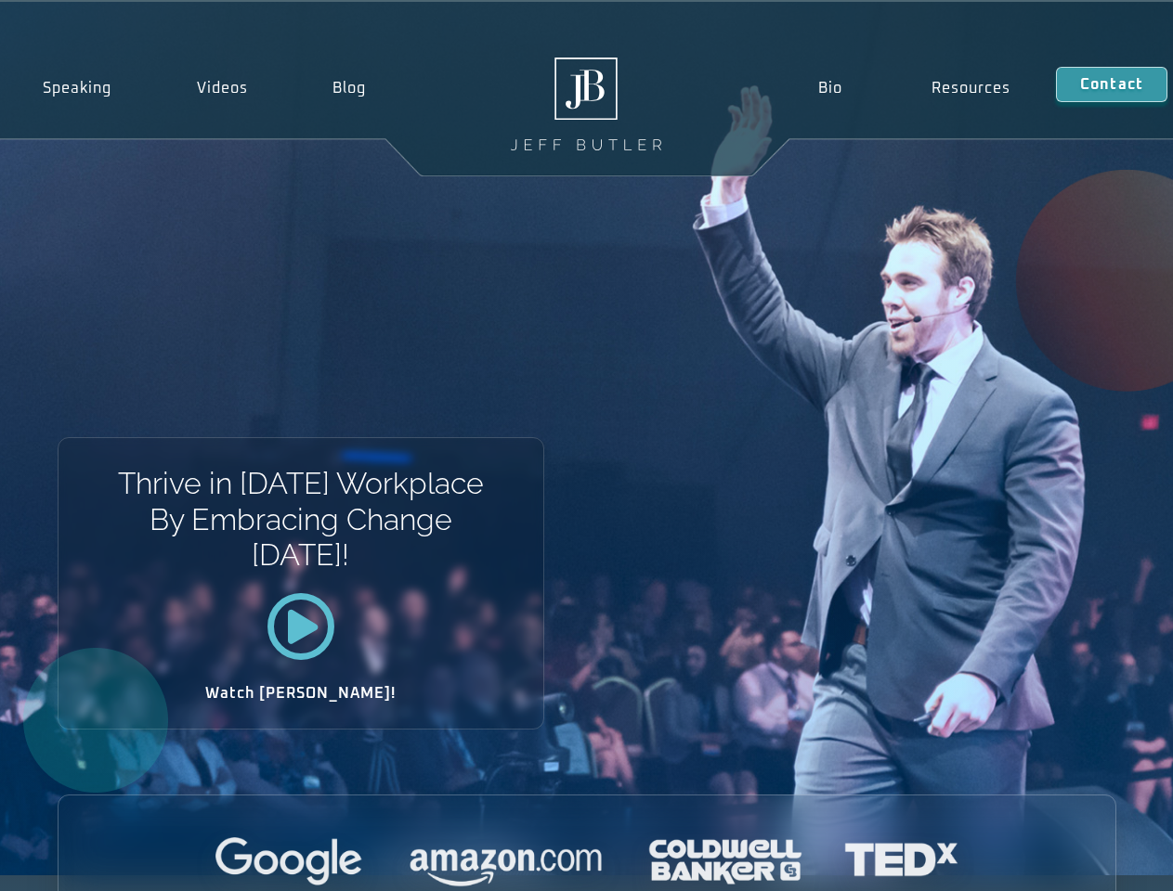 The width and height of the screenshot is (1173, 891). Describe the element at coordinates (1111, 84) in the screenshot. I see `span: Contact` at that location.